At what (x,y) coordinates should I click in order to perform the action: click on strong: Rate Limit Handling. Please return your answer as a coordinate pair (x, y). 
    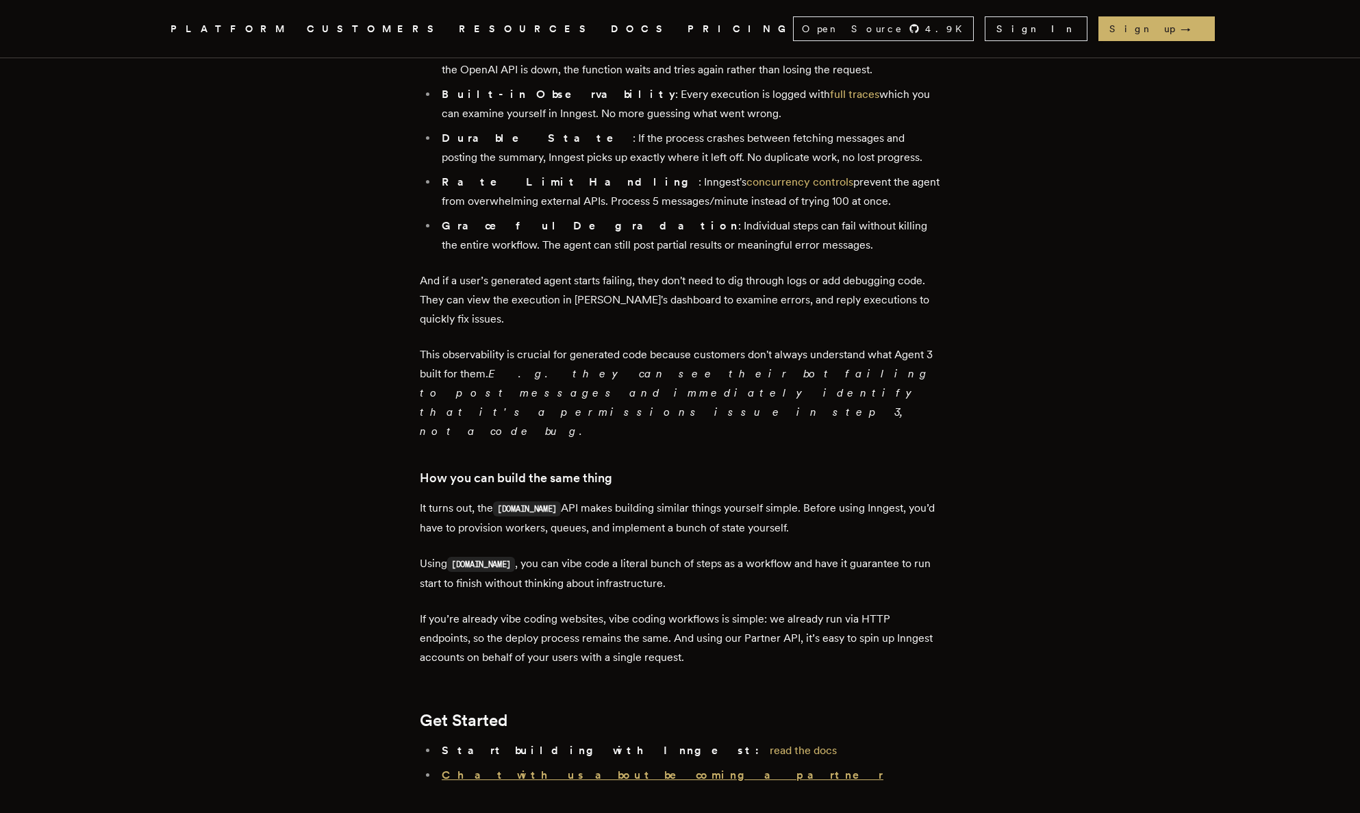
    Looking at the image, I should click on (570, 181).